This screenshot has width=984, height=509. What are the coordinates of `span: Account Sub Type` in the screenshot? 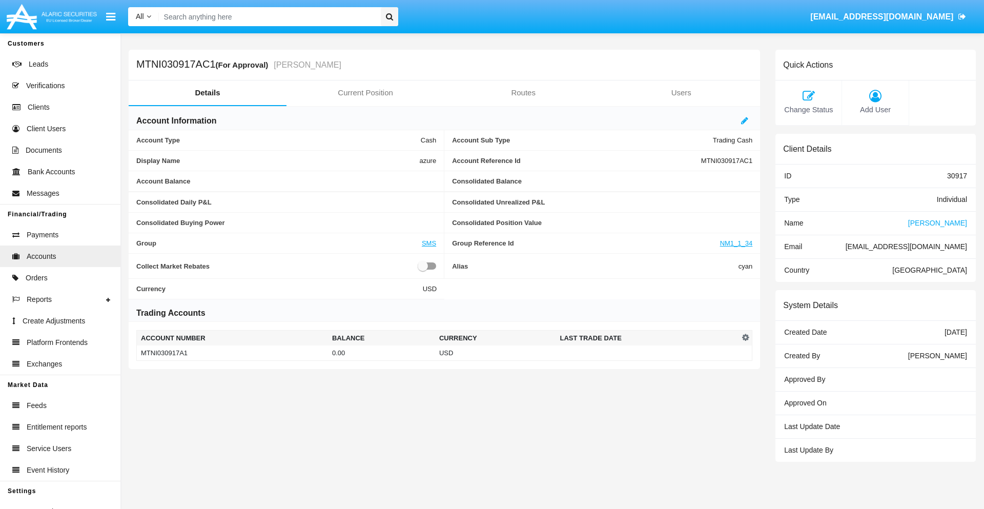 It's located at (582, 140).